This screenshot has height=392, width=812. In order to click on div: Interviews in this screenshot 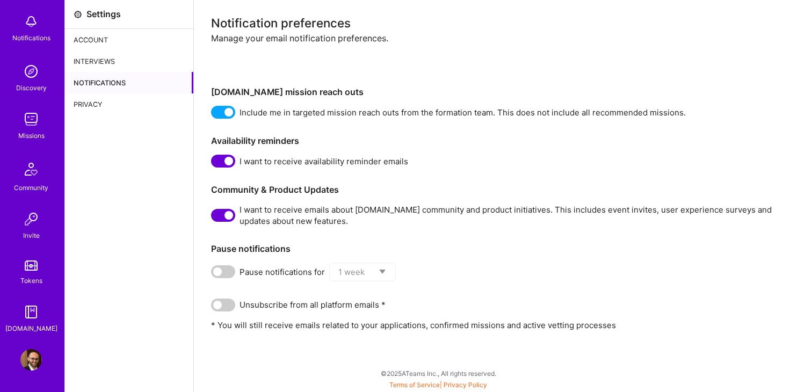, I will do `click(129, 61)`.